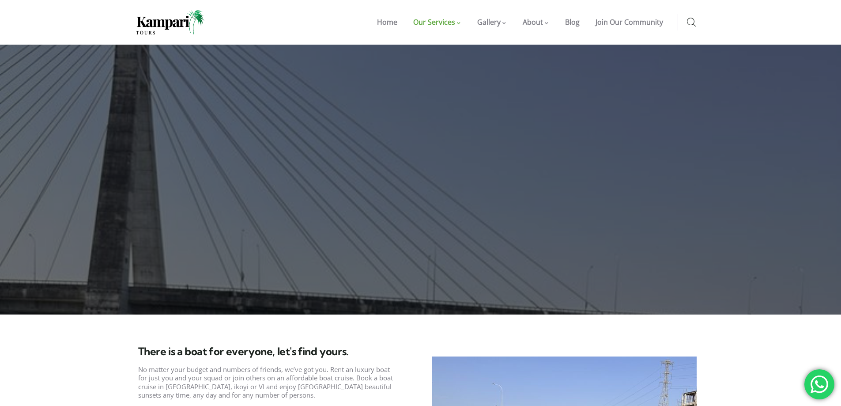 This screenshot has height=406, width=841. What do you see at coordinates (387, 22) in the screenshot?
I see `span: Home` at bounding box center [387, 22].